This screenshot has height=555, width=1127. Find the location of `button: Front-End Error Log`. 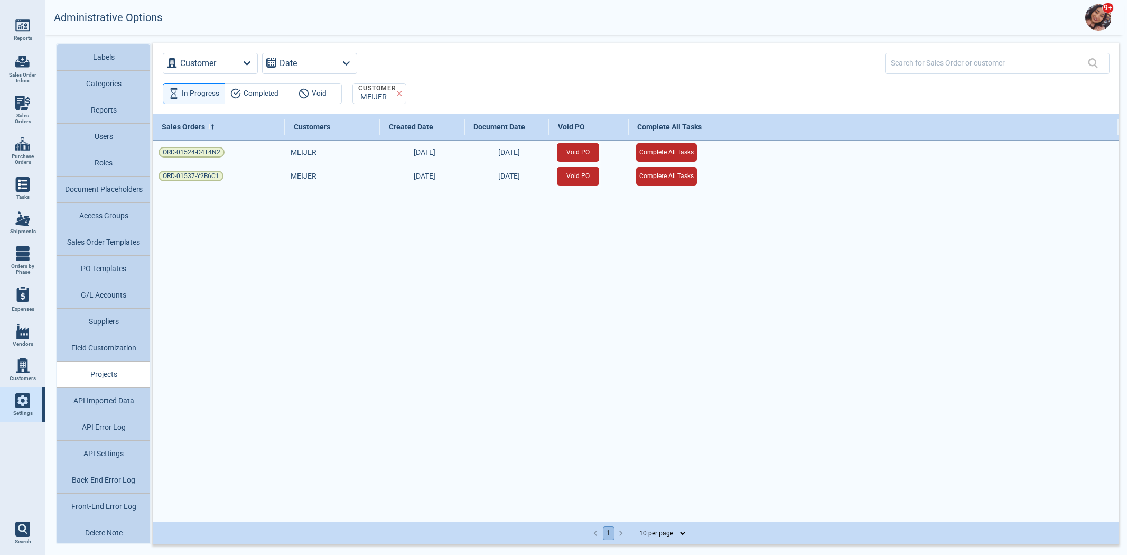

button: Front-End Error Log is located at coordinates (104, 507).